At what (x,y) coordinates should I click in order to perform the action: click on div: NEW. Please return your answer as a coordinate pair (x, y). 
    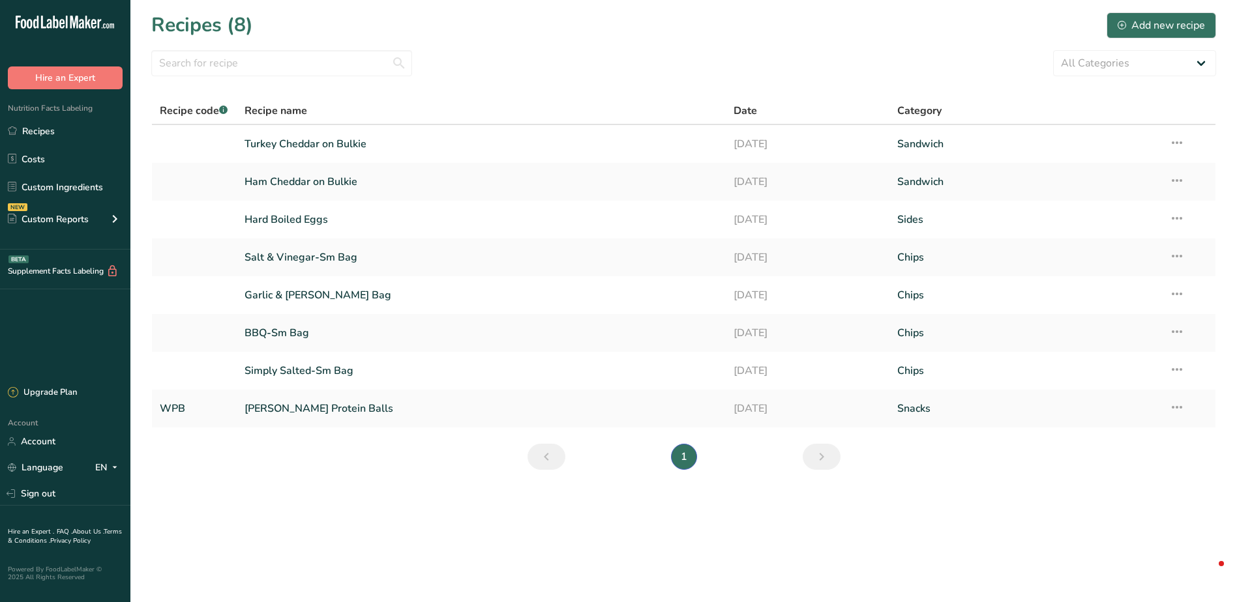
    Looking at the image, I should click on (18, 207).